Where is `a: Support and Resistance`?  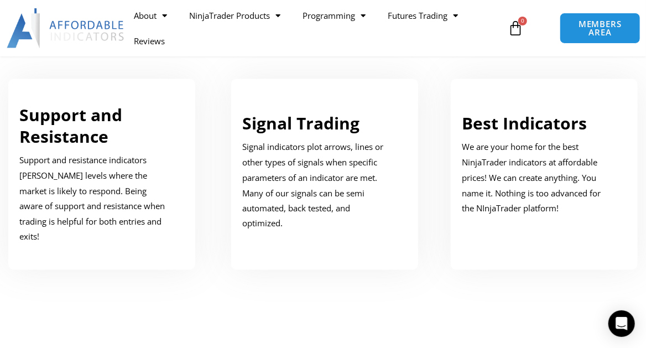
a: Support and Resistance is located at coordinates (71, 126).